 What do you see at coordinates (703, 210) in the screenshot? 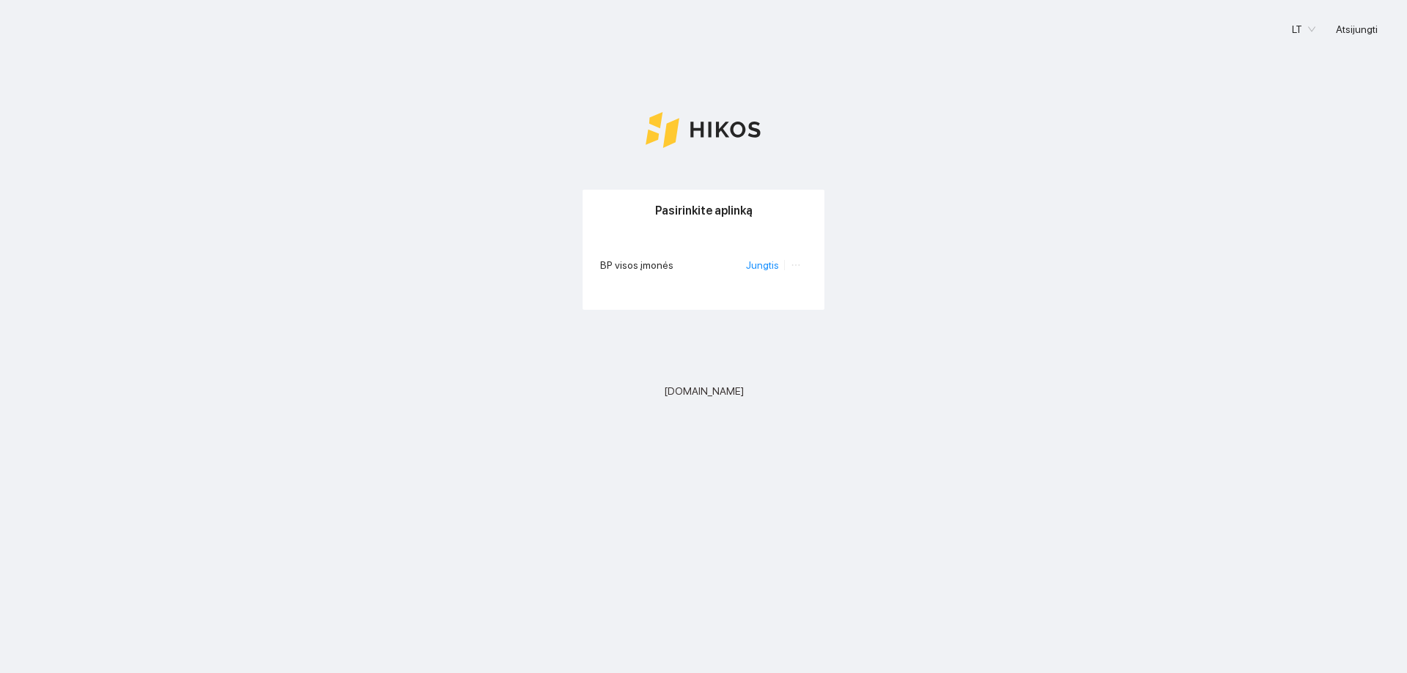
I see `div: Pasirinkite aplinką` at bounding box center [703, 210].